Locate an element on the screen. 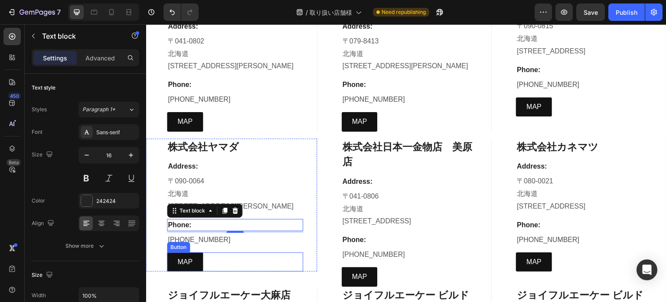 This screenshot has height=302, width=666. span: Need republishing is located at coordinates (404, 12).